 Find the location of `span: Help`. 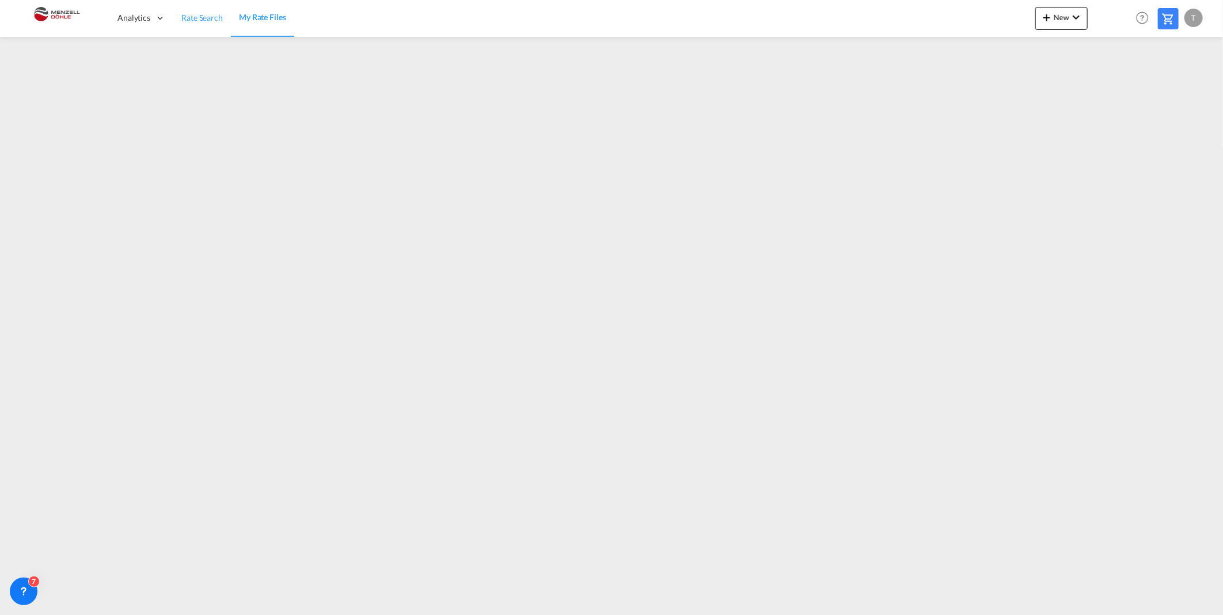

span: Help is located at coordinates (1143, 18).